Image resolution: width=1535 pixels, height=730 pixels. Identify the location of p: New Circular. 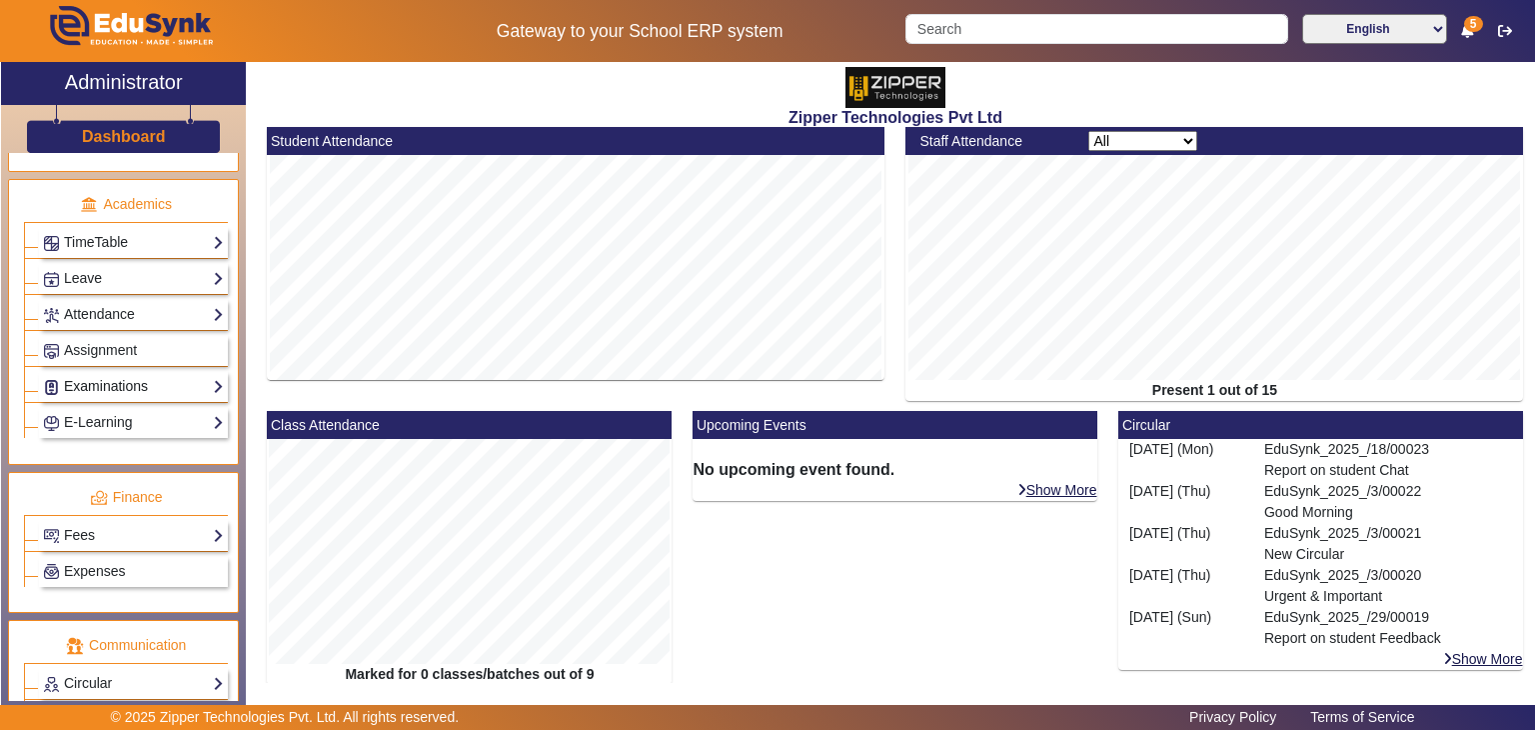
(1388, 554).